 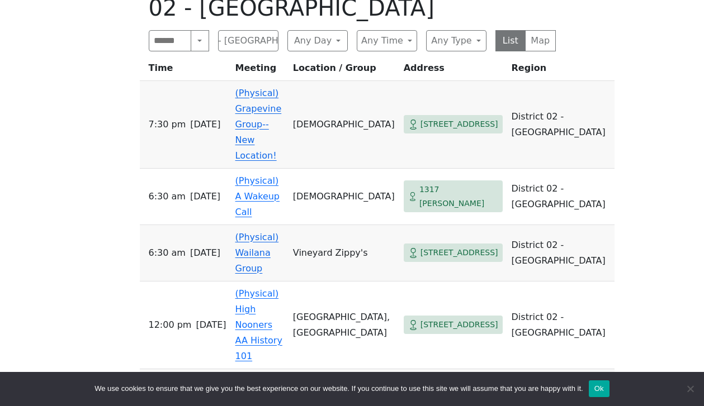 What do you see at coordinates (257, 196) in the screenshot?
I see `a: (Physical) A Wakeup Call` at bounding box center [257, 196].